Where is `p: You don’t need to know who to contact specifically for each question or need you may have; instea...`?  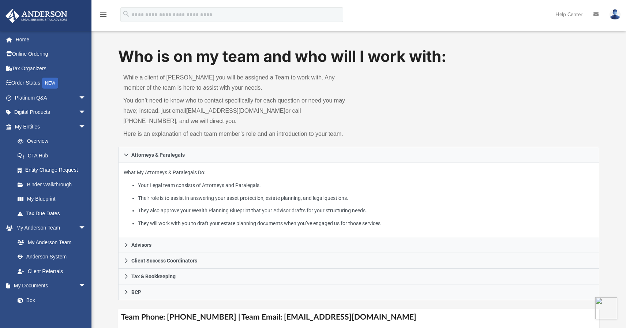
p: You don’t need to know who to contact specifically for each question or need you may have; instea... is located at coordinates (238, 111).